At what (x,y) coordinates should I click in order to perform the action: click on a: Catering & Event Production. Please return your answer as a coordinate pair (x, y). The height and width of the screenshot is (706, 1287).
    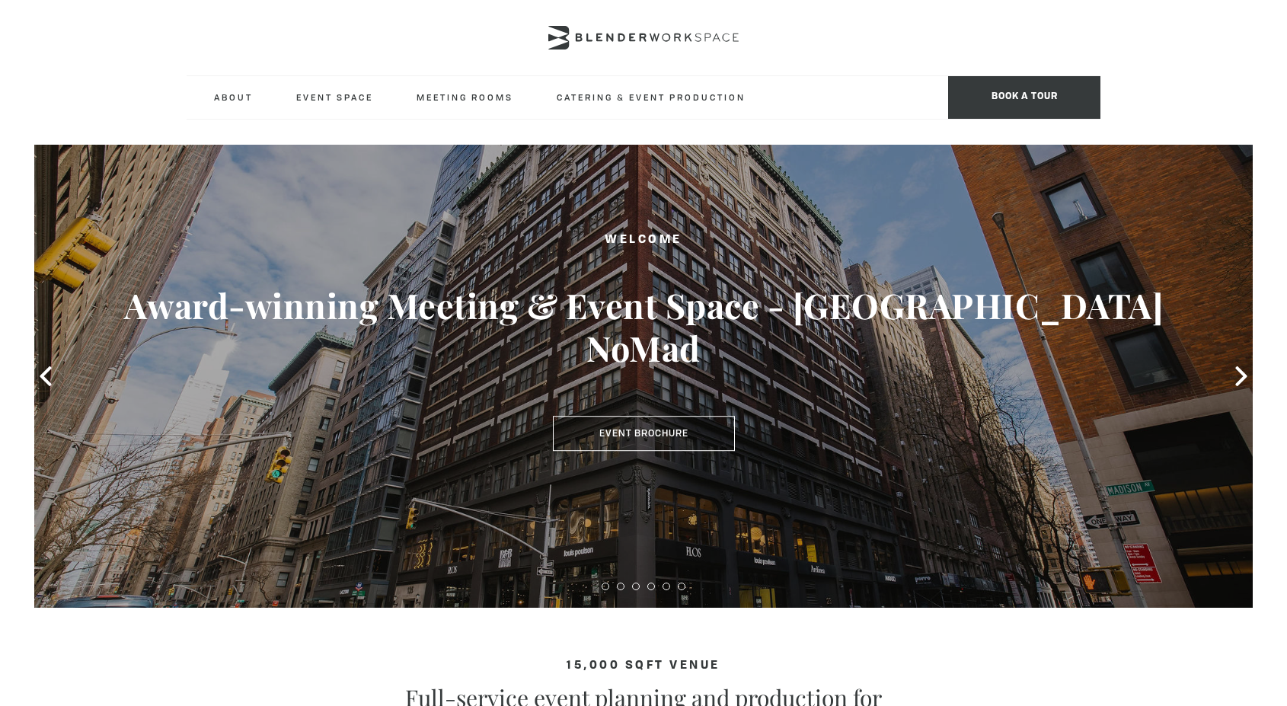
    Looking at the image, I should click on (651, 97).